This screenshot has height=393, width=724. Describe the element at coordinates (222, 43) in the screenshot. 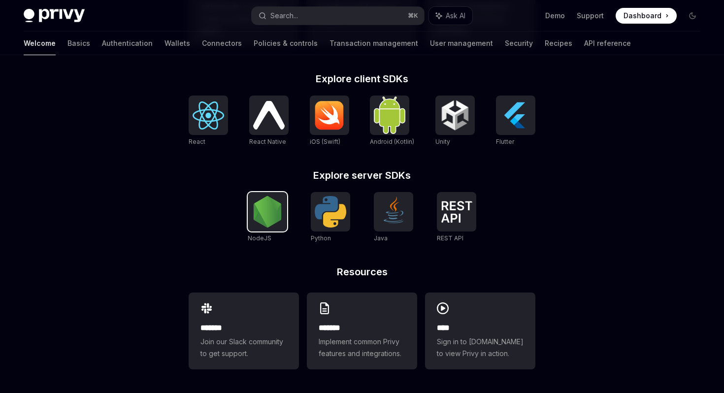

I see `a: Connectors` at that location.